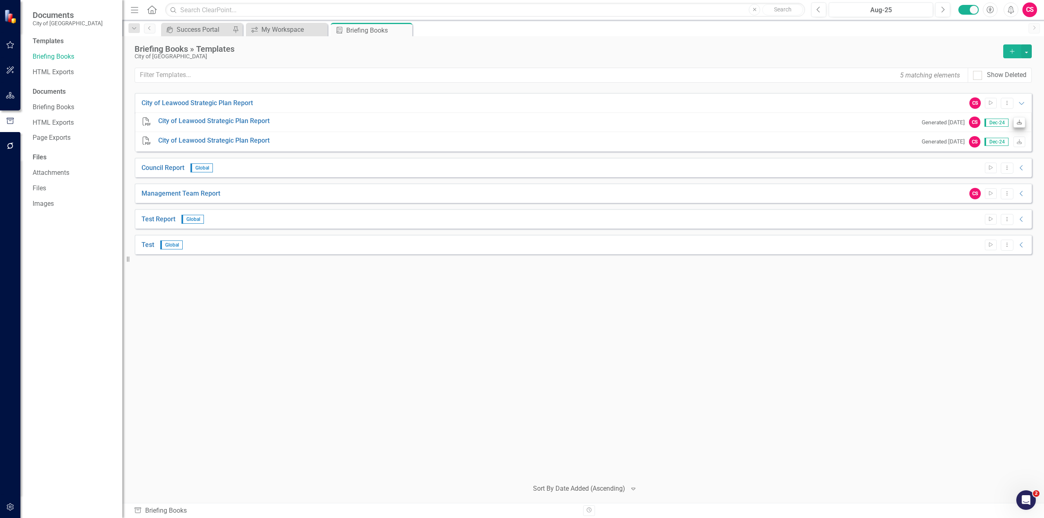 The height and width of the screenshot is (518, 1044). I want to click on span: Documents, so click(68, 15).